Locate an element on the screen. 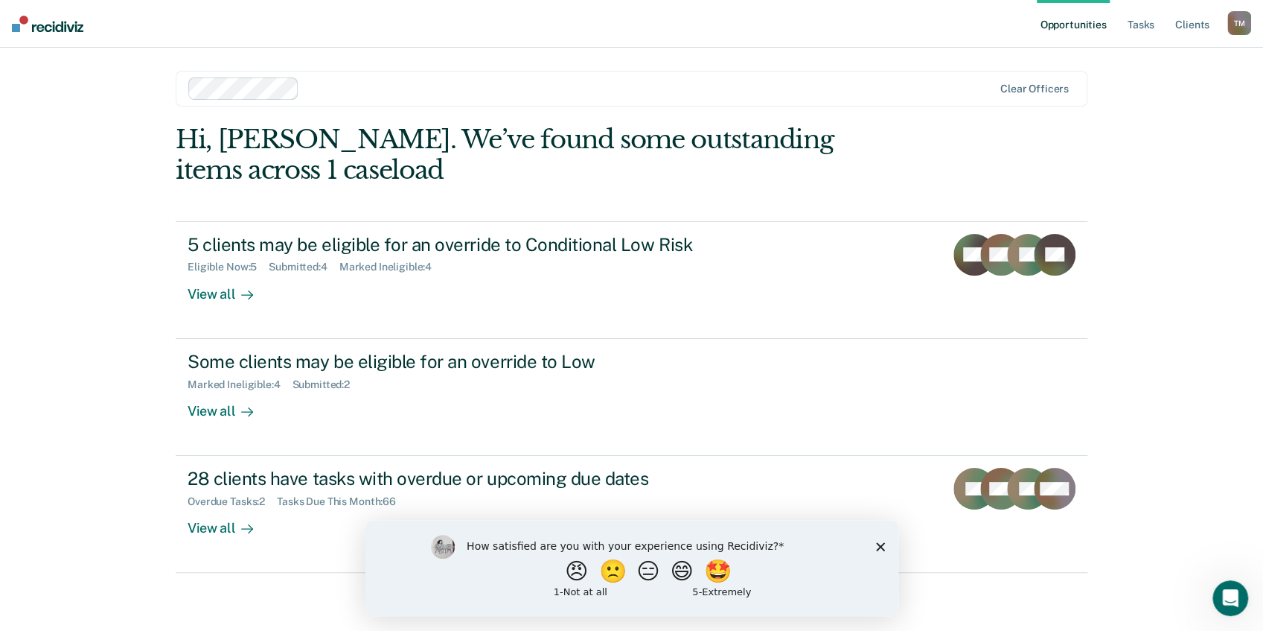 The width and height of the screenshot is (1263, 631). div: 1 - Not at all is located at coordinates (171, 71).